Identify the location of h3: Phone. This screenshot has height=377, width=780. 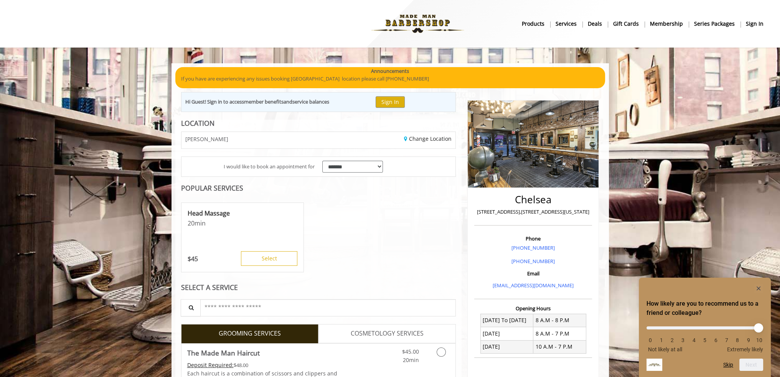
(533, 239).